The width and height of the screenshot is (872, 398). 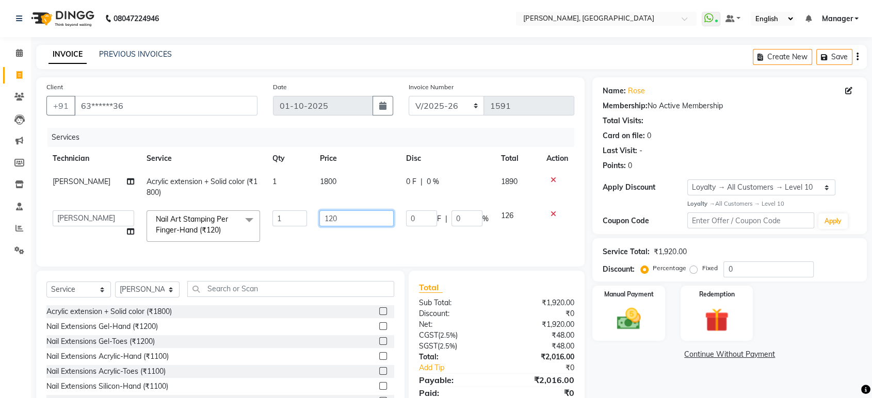 What do you see at coordinates (709, 268) in the screenshot?
I see `label: Fixed` at bounding box center [709, 268].